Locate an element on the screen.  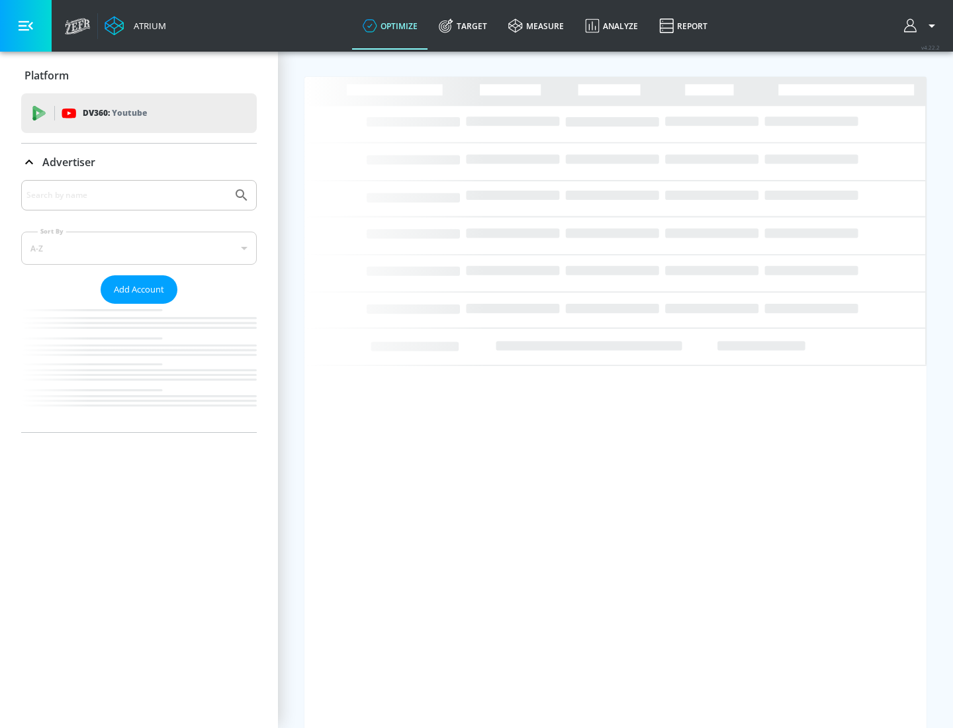
a: Report is located at coordinates (683, 26).